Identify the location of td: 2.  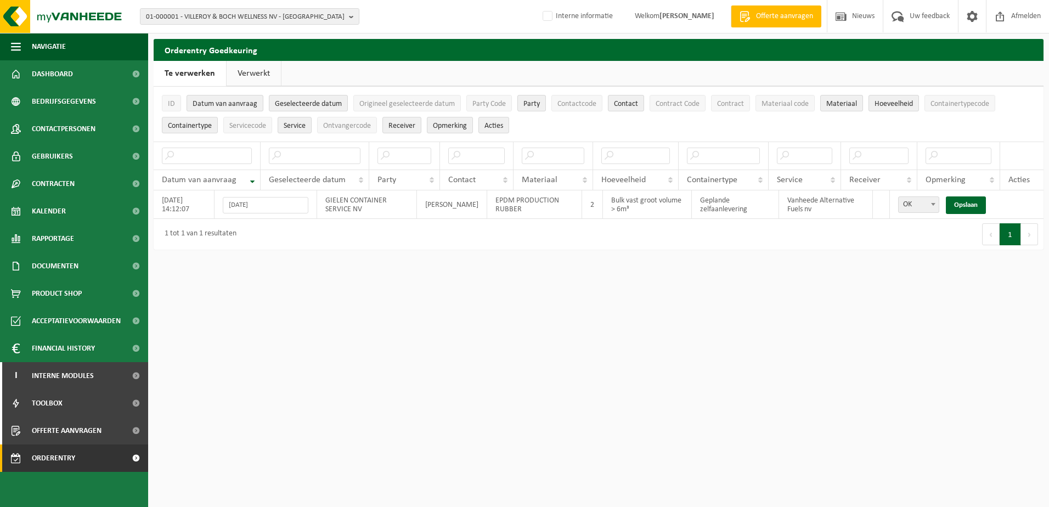
(592, 205).